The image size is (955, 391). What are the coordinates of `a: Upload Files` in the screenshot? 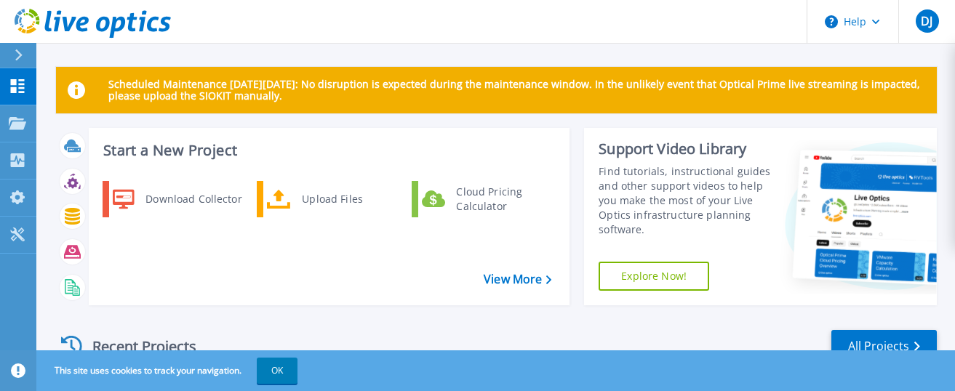 It's located at (331, 199).